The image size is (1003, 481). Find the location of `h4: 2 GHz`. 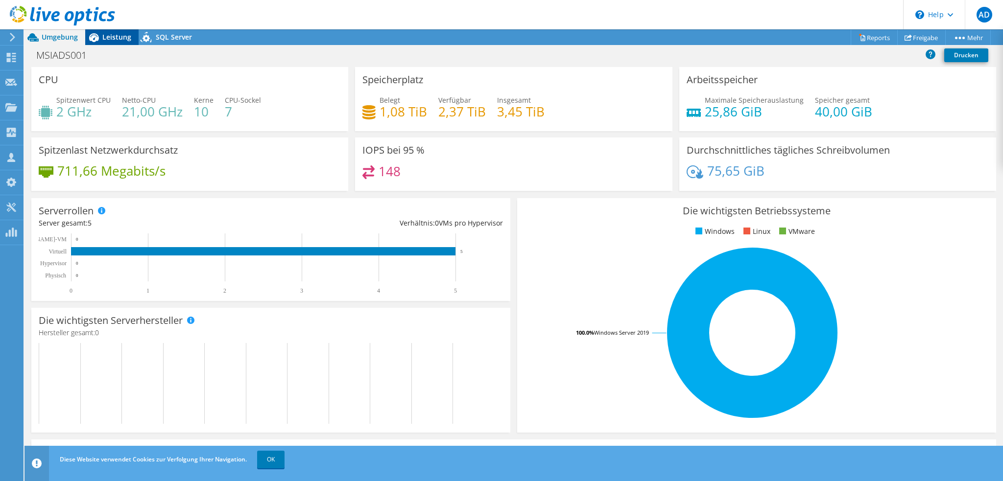

h4: 2 GHz is located at coordinates (83, 112).